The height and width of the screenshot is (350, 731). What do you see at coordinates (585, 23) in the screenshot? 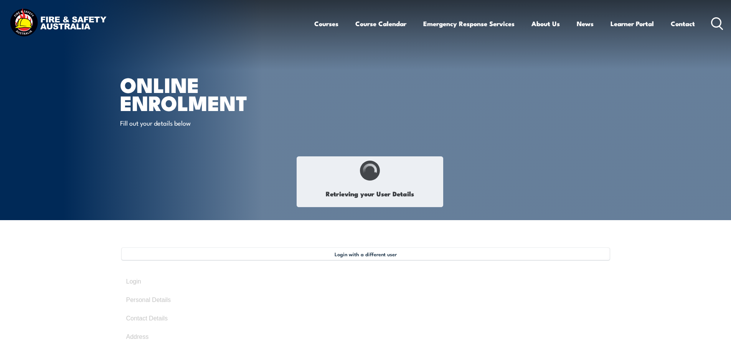
I see `a: News` at bounding box center [585, 23].